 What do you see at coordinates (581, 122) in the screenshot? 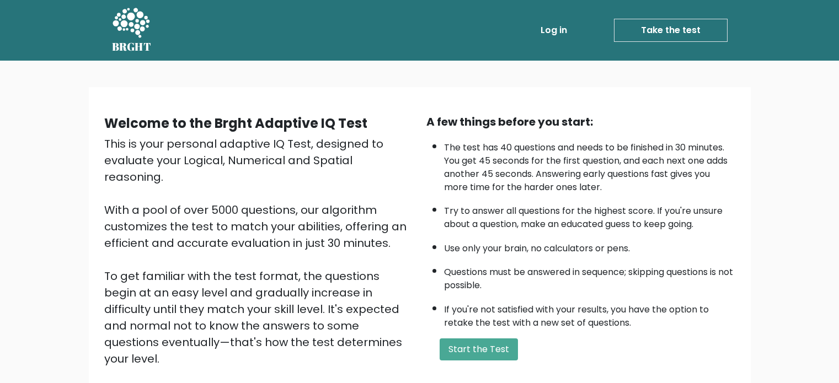
I see `div: A few things before you start:` at bounding box center [581, 122].